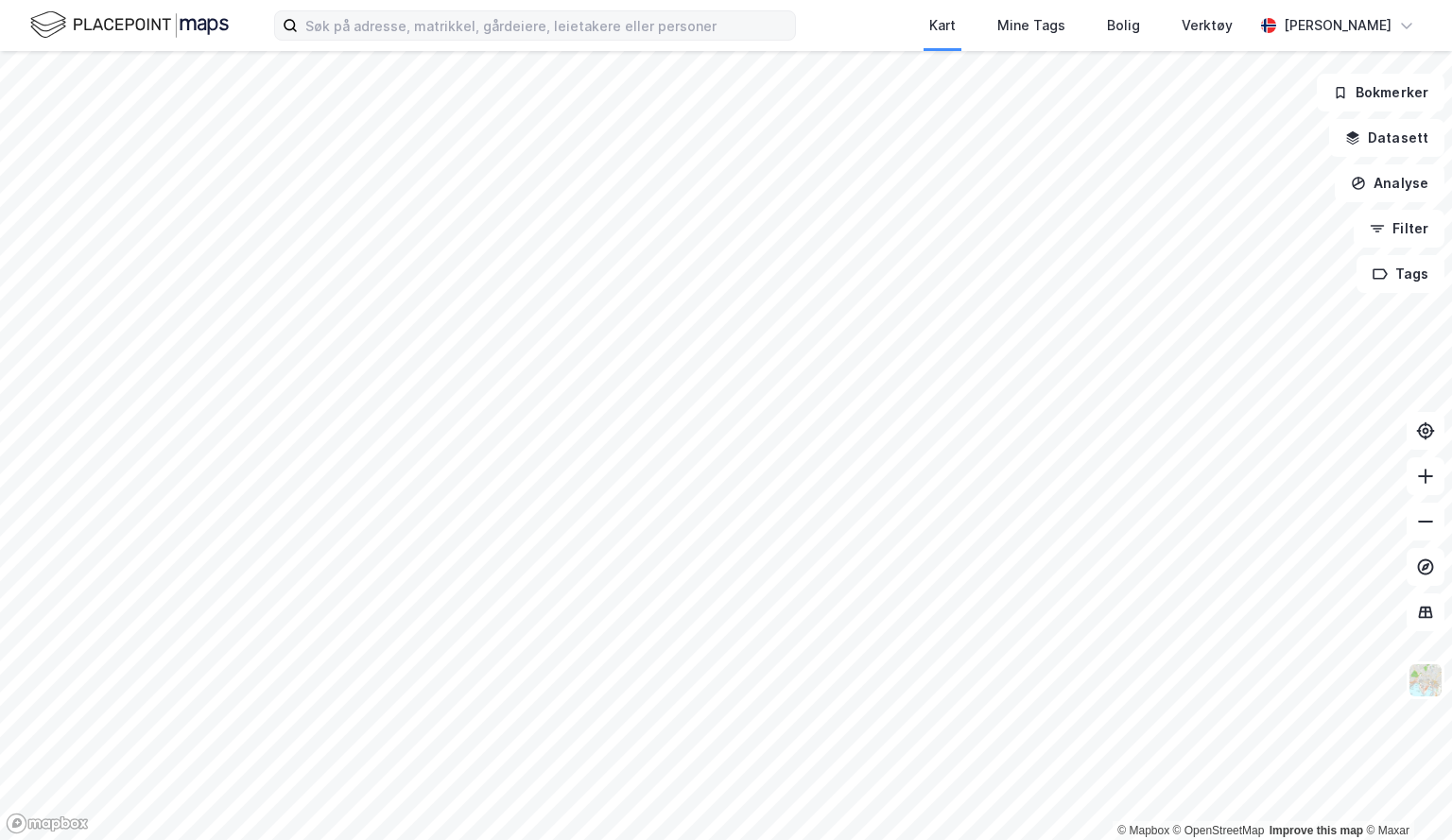 The height and width of the screenshot is (840, 1452). I want to click on a: Mapbox, so click(1143, 831).